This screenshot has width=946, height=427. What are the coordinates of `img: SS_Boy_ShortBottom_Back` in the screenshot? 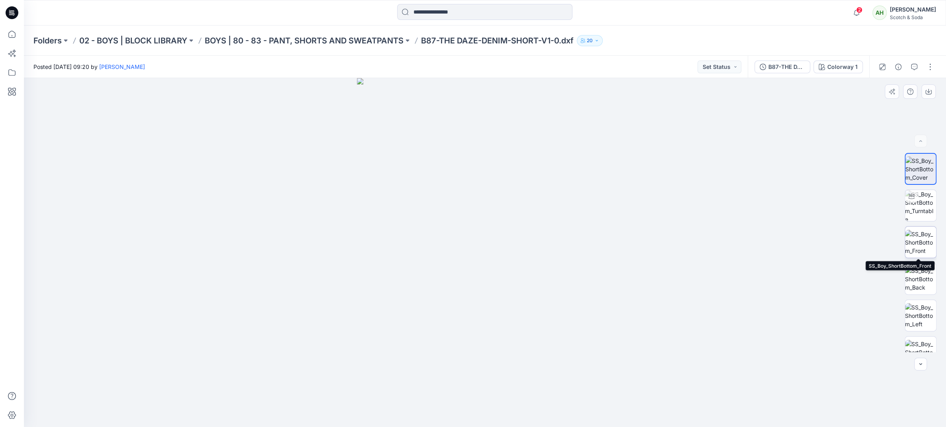 It's located at (920, 279).